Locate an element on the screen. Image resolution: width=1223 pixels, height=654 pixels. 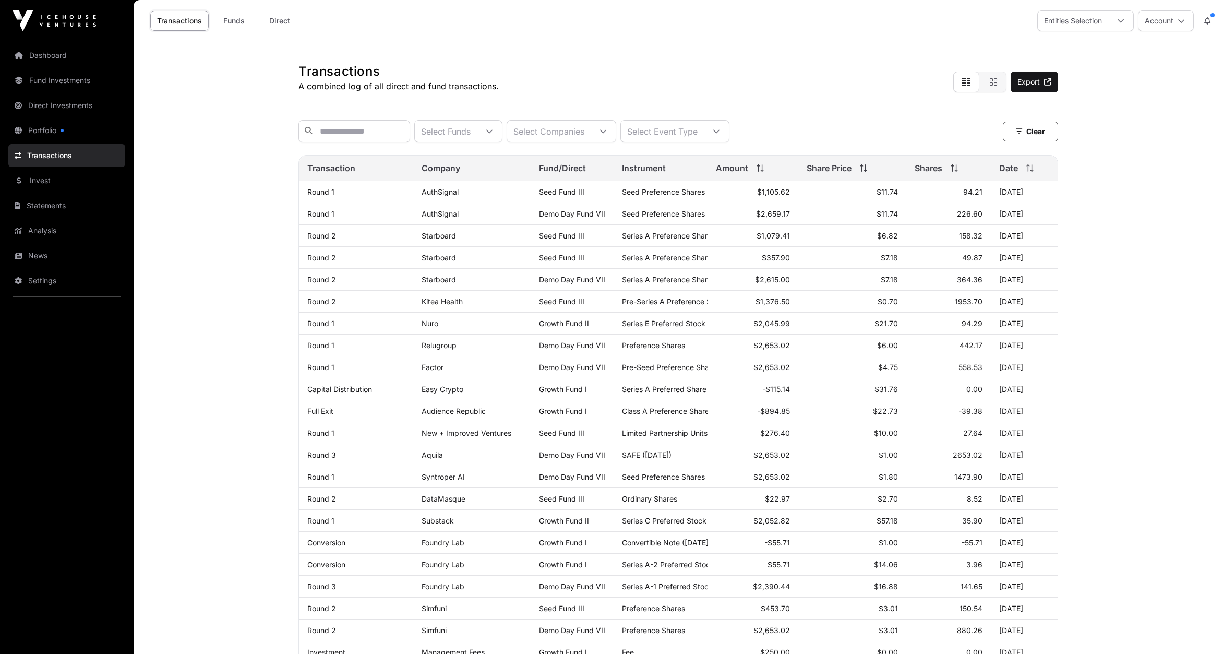
span: 0.00 is located at coordinates (974, 389).